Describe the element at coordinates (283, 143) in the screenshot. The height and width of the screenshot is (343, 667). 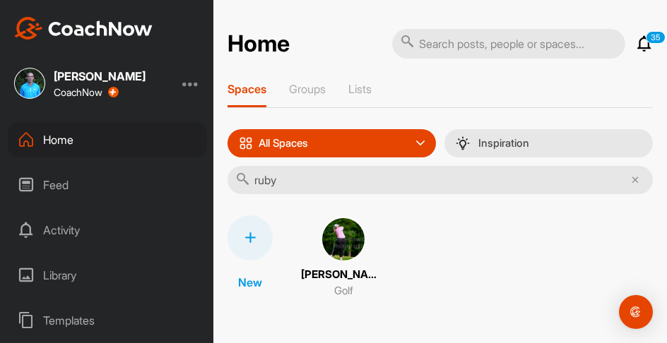
I see `p: All Spaces` at that location.